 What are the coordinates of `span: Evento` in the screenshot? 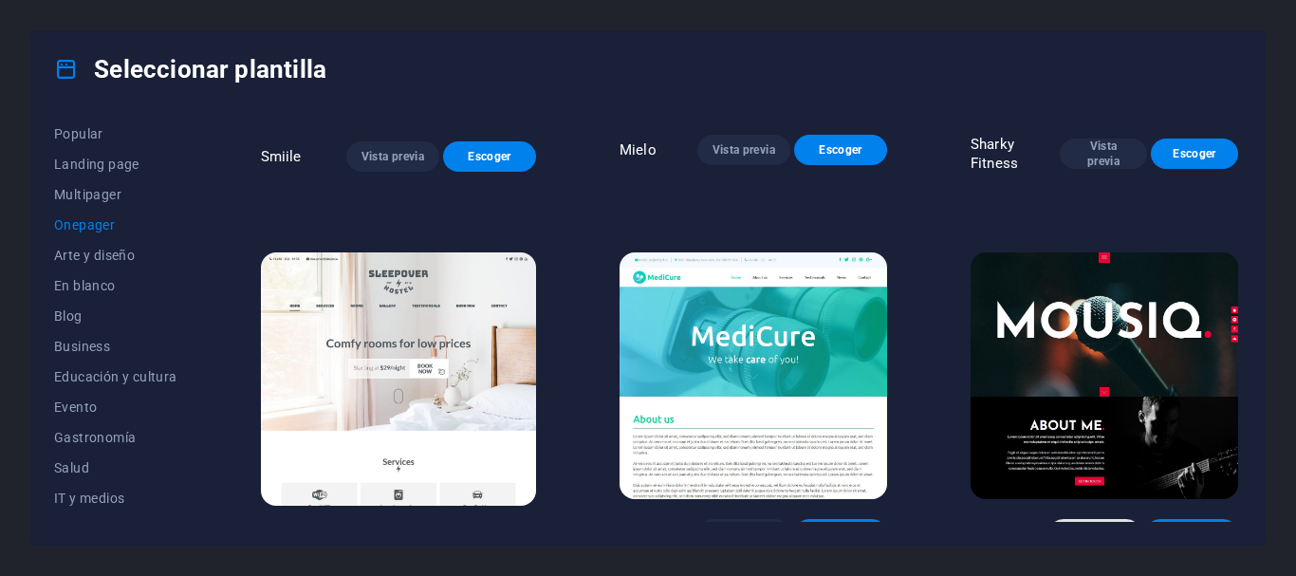 It's located at (116, 407).